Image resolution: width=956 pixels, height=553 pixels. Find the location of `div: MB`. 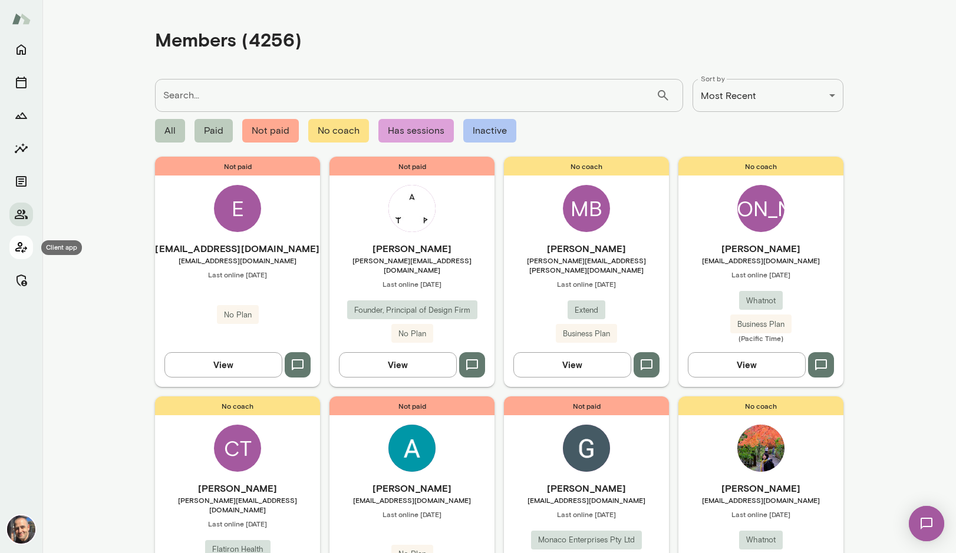

div: MB is located at coordinates (586, 209).